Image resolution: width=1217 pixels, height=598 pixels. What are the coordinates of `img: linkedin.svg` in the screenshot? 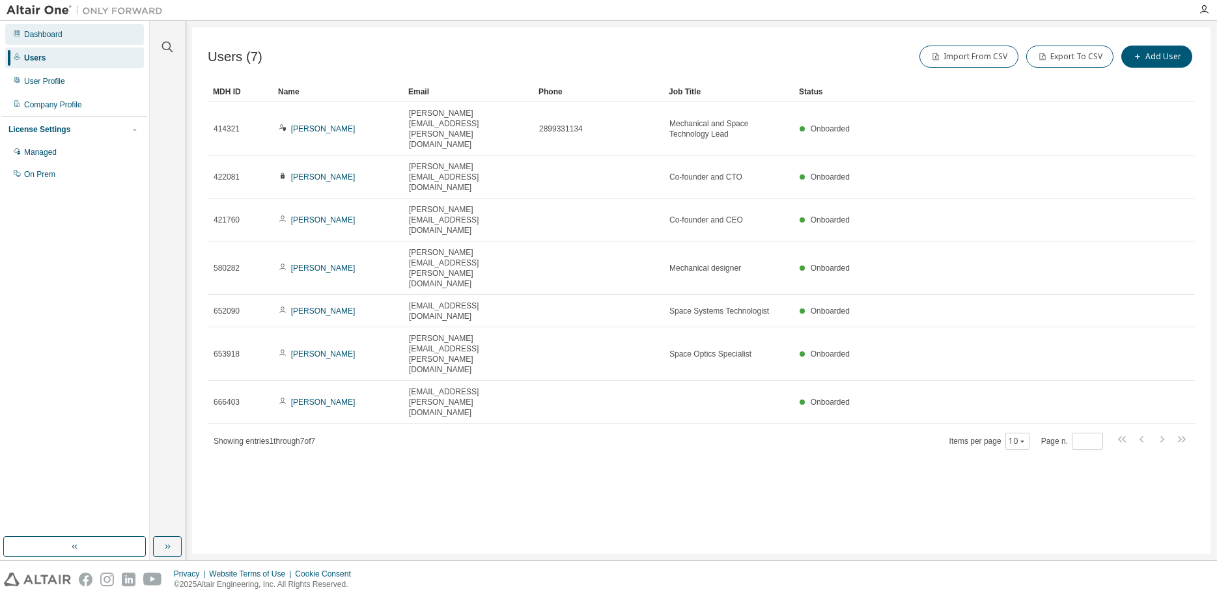 It's located at (128, 579).